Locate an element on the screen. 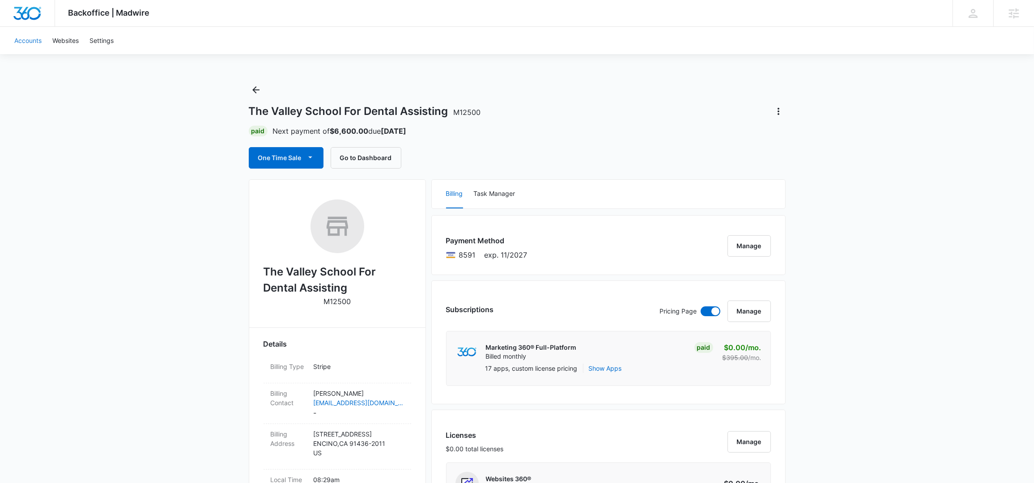 This screenshot has width=1034, height=483. a: Go to Dashboard is located at coordinates (366, 158).